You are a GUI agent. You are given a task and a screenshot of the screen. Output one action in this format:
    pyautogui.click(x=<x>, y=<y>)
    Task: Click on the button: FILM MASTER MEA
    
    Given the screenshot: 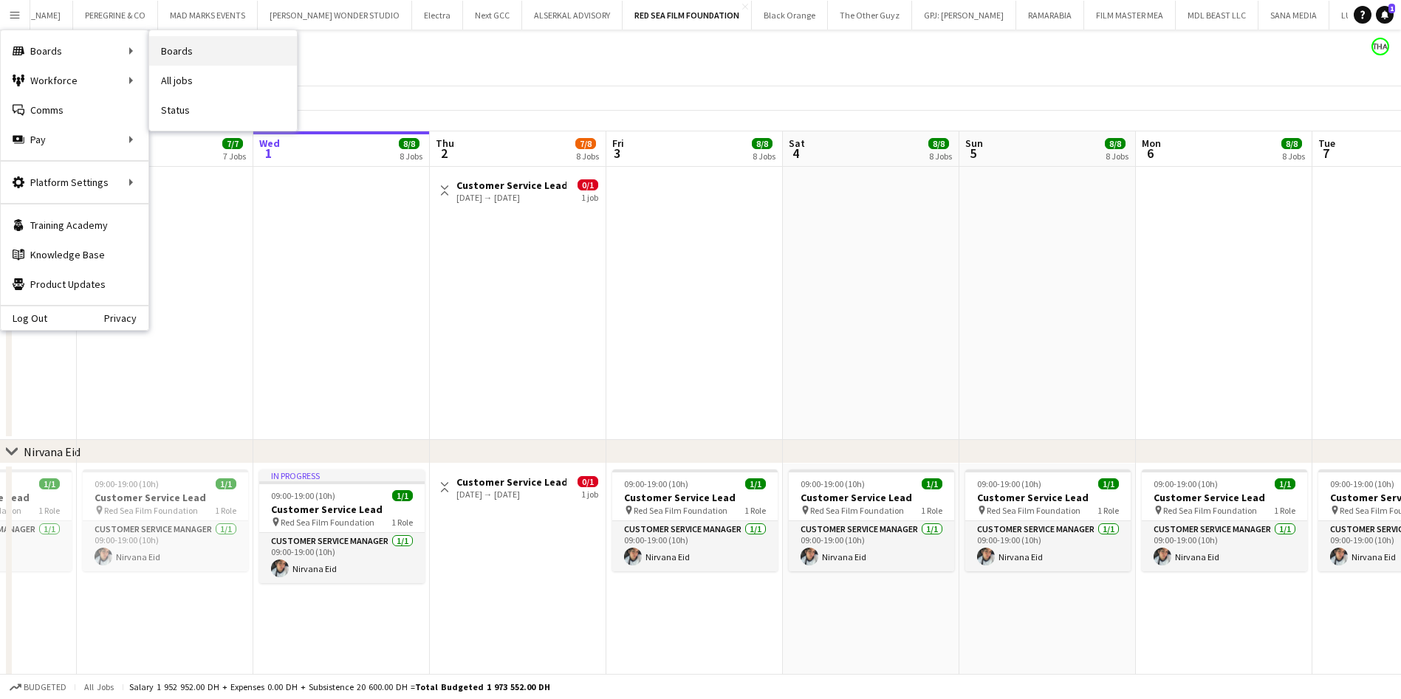 What is the action you would take?
    pyautogui.click(x=1130, y=15)
    